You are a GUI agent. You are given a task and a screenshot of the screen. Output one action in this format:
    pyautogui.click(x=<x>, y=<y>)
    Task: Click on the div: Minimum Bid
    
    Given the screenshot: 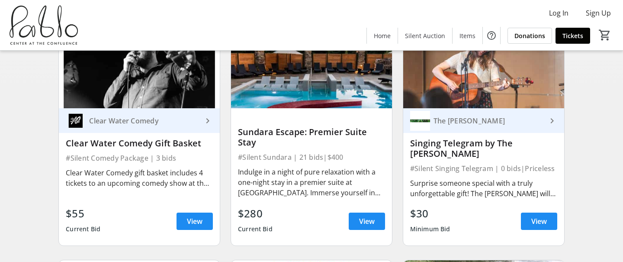 What is the action you would take?
    pyautogui.click(x=430, y=229)
    